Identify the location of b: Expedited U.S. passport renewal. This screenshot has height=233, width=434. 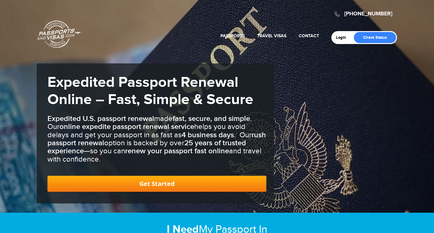
(101, 119).